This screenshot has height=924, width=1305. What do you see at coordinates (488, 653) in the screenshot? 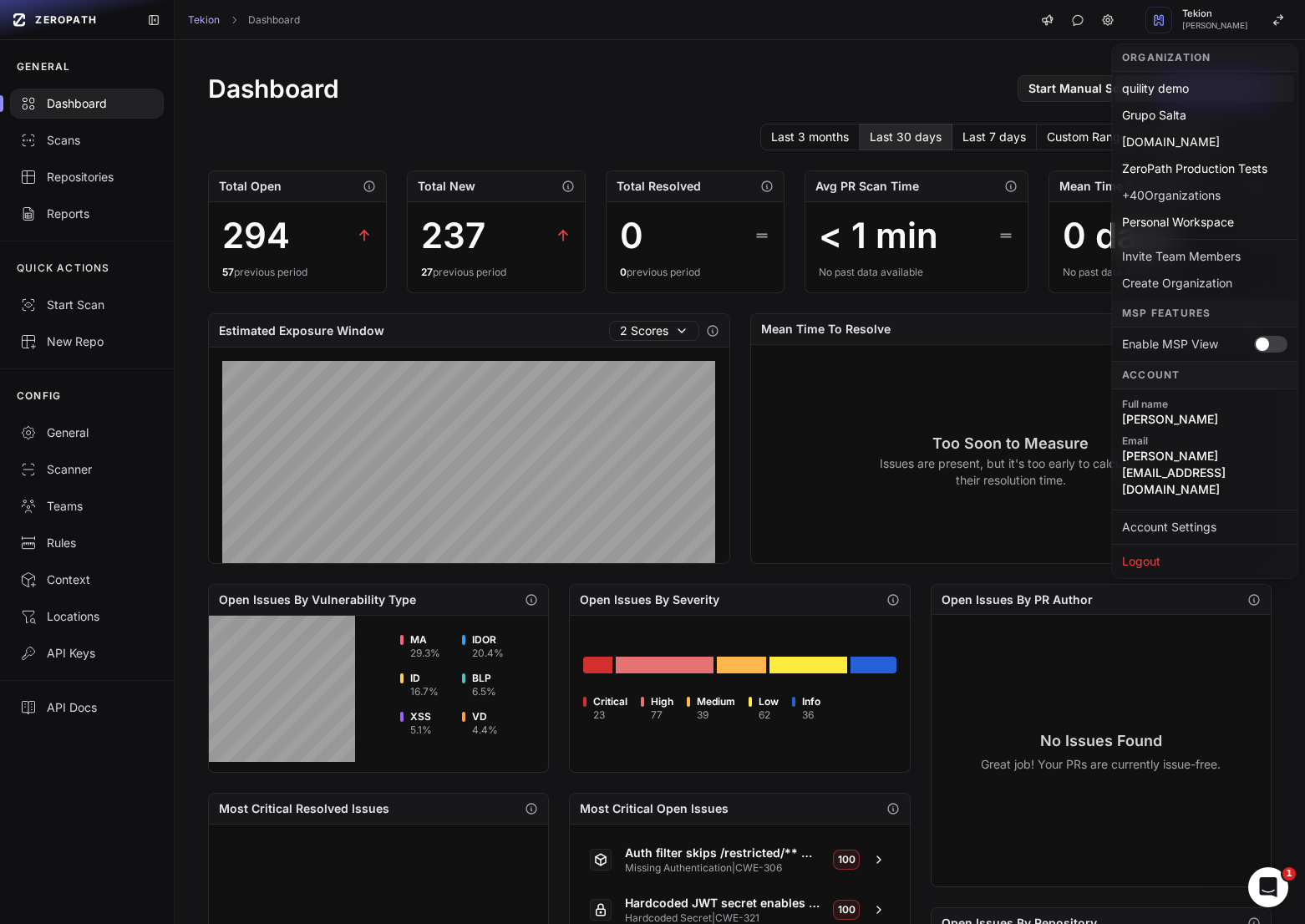
I see `div: 20.4 %` at bounding box center [488, 653].